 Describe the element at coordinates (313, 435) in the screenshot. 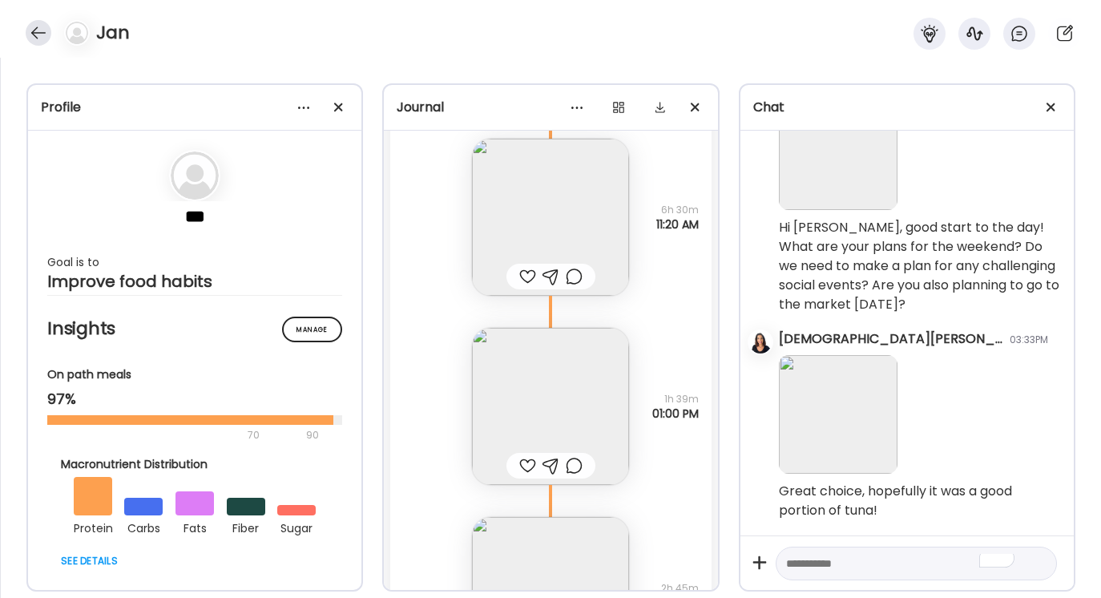

I see `div: 90` at that location.